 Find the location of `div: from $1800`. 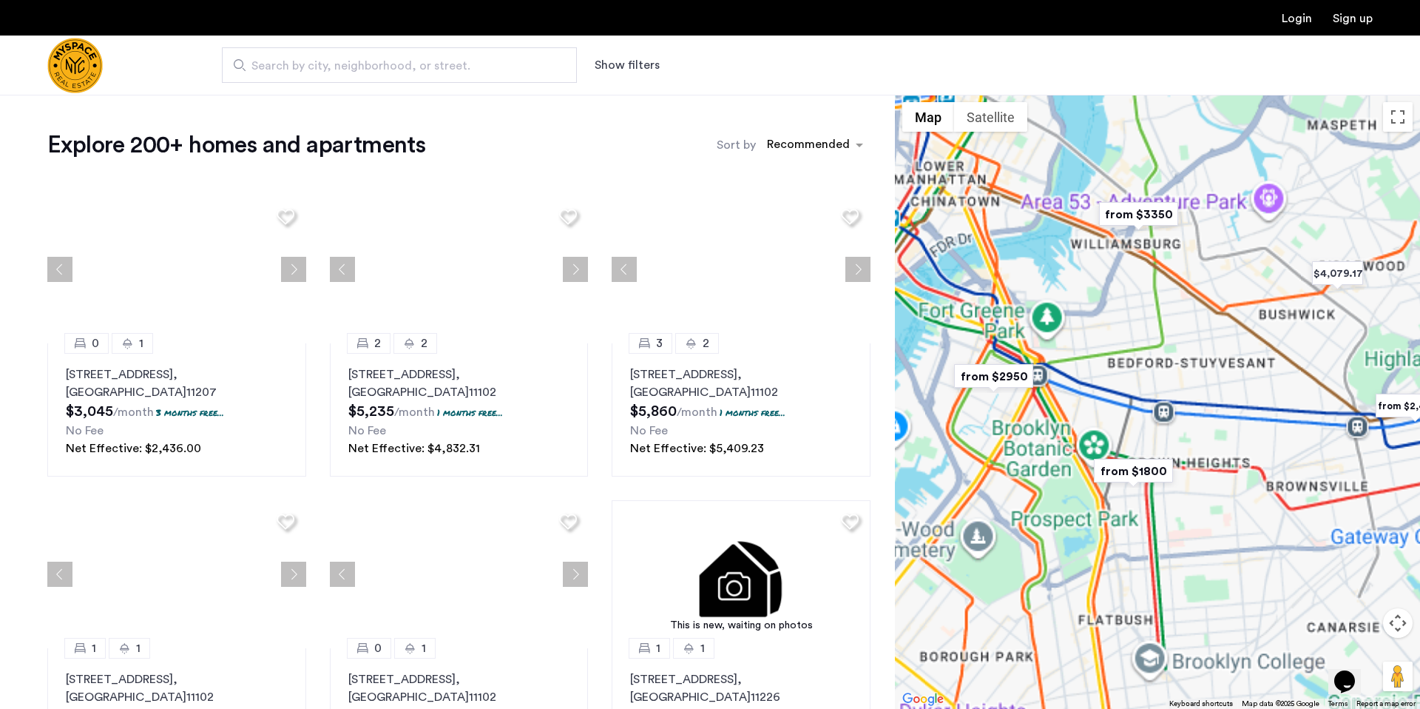

div: from $1800 is located at coordinates (1133, 471).